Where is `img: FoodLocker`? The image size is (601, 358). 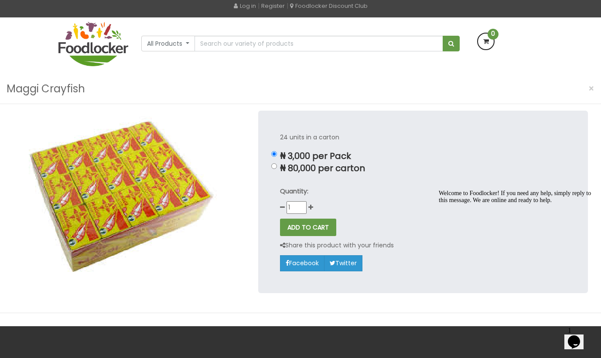
img: FoodLocker is located at coordinates (93, 44).